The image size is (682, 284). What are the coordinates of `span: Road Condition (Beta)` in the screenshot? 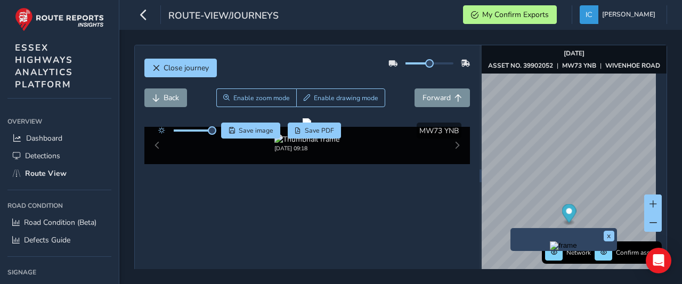 It's located at (60, 222).